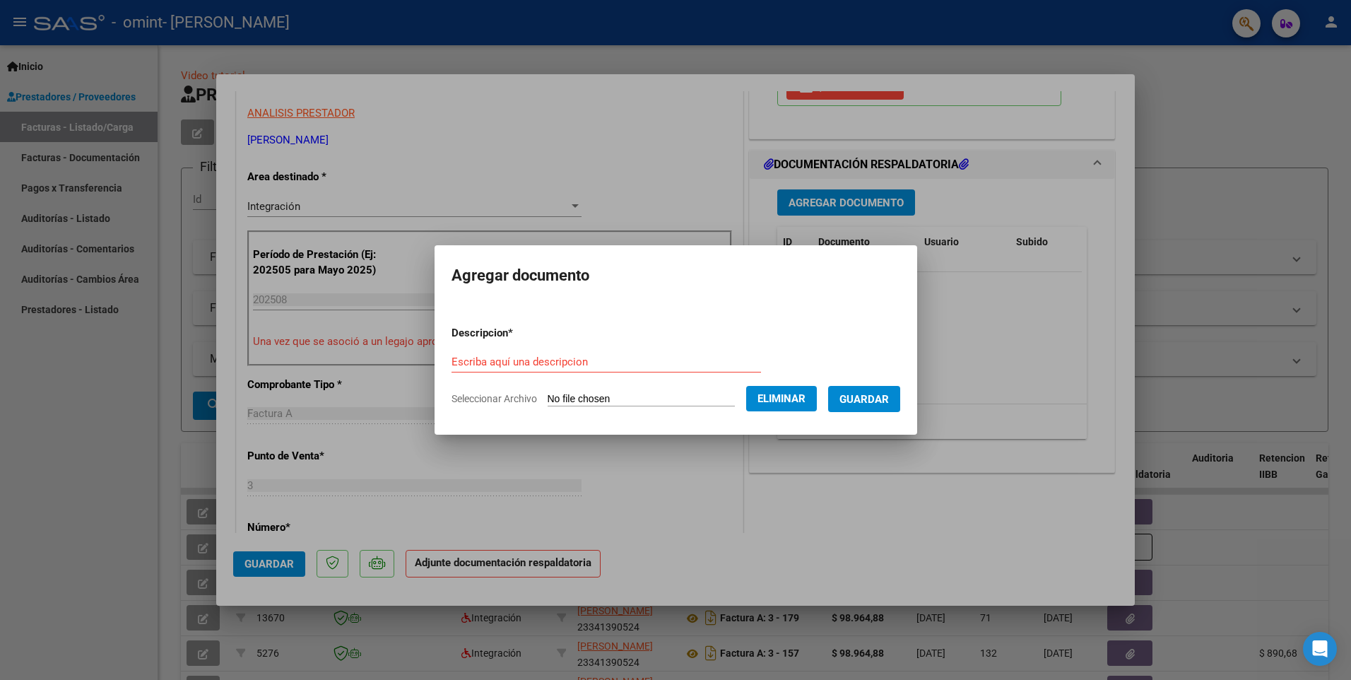  Describe the element at coordinates (1320, 649) in the screenshot. I see `div: Open Intercom Messenger` at that location.